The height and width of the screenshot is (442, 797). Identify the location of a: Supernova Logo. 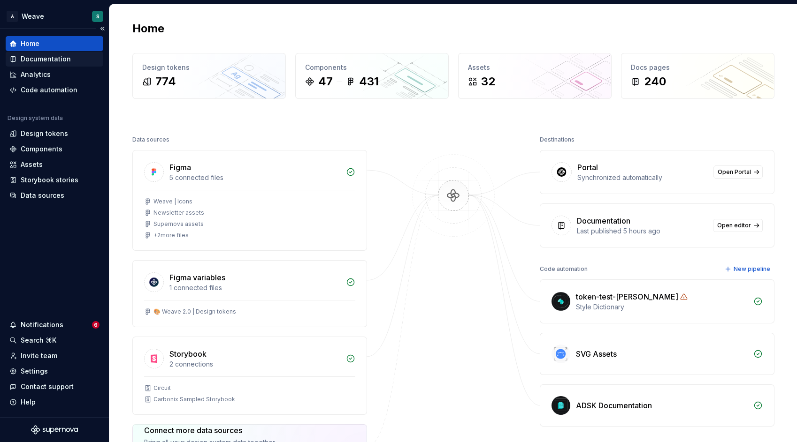
(54, 430).